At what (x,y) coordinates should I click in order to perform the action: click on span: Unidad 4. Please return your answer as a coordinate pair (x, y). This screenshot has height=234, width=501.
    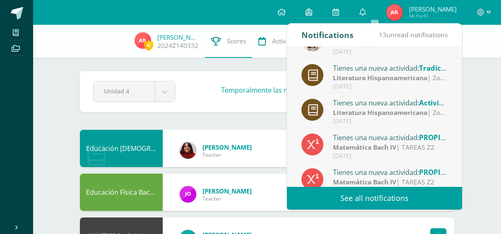
    Looking at the image, I should click on (124, 91).